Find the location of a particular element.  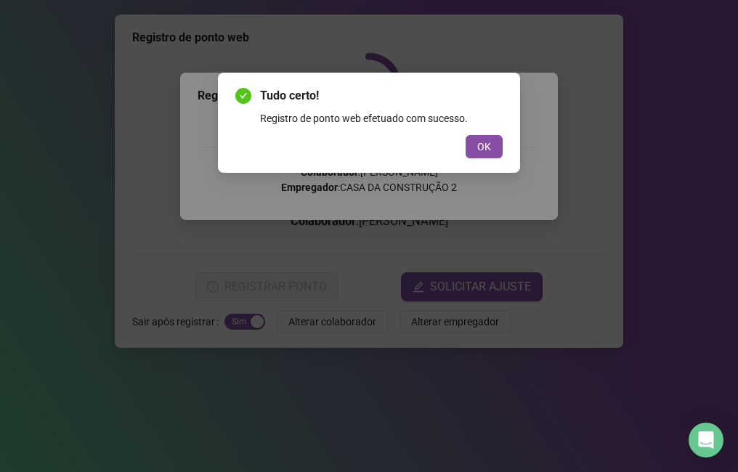

span: OK is located at coordinates (484, 147).